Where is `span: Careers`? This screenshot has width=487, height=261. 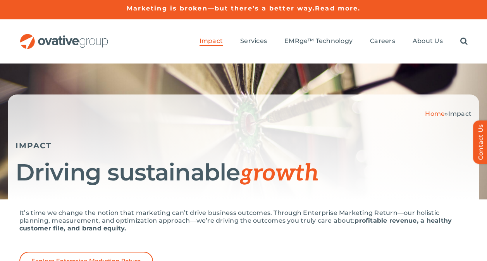 span: Careers is located at coordinates (382, 41).